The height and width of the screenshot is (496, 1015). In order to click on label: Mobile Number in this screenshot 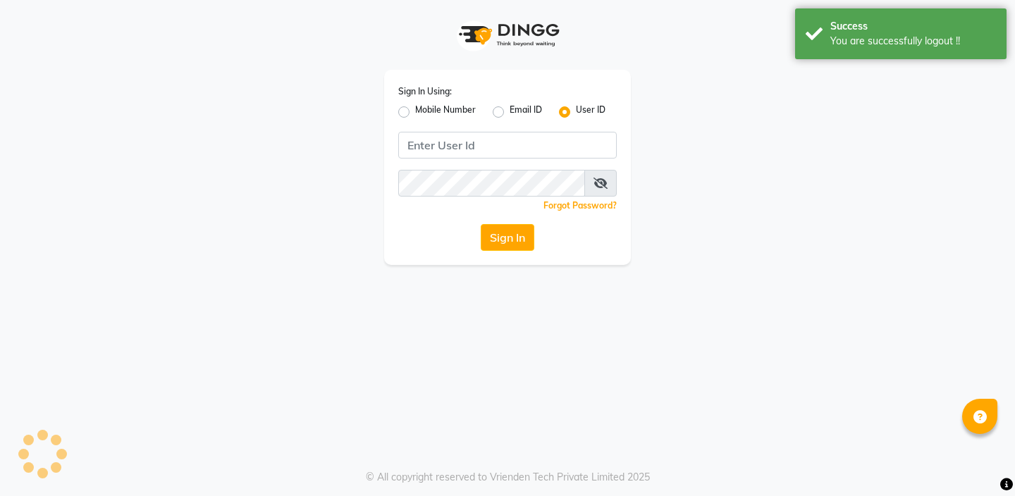, I will do `click(445, 112)`.